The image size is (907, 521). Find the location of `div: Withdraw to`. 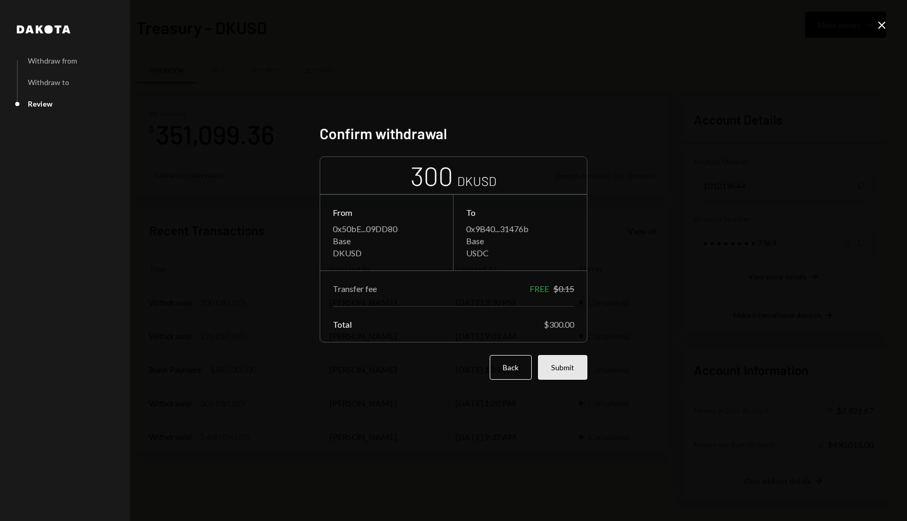

div: Withdraw to is located at coordinates (48, 82).